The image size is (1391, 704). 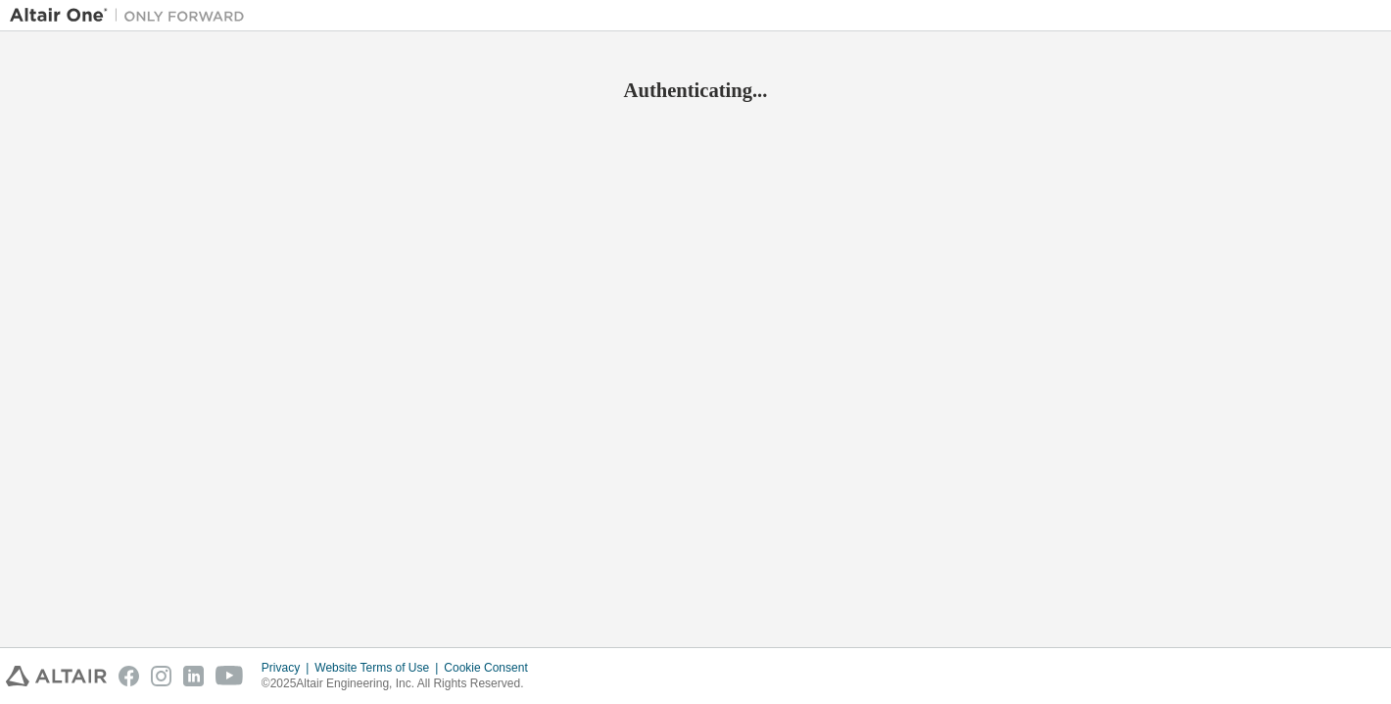 I want to click on img: facebook.svg, so click(x=128, y=675).